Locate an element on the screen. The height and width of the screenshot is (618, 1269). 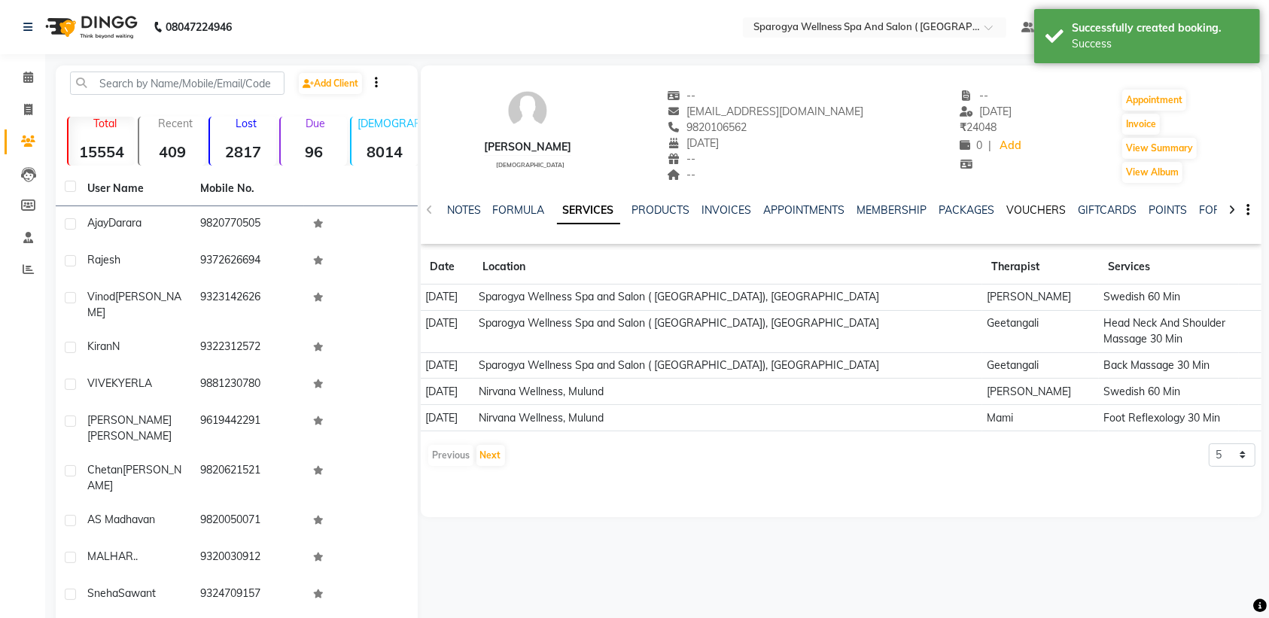
span: Kiran is located at coordinates (99, 346).